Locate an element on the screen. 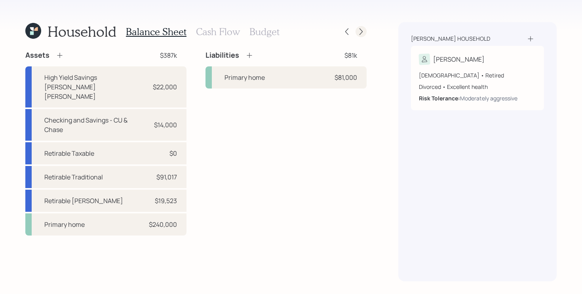  div: Retirable Traditional is located at coordinates (74, 177).